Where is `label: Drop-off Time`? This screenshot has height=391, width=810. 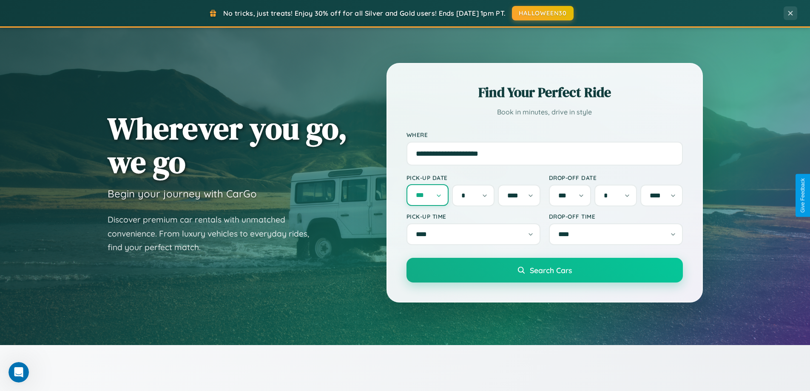
label: Drop-off Time is located at coordinates (615, 216).